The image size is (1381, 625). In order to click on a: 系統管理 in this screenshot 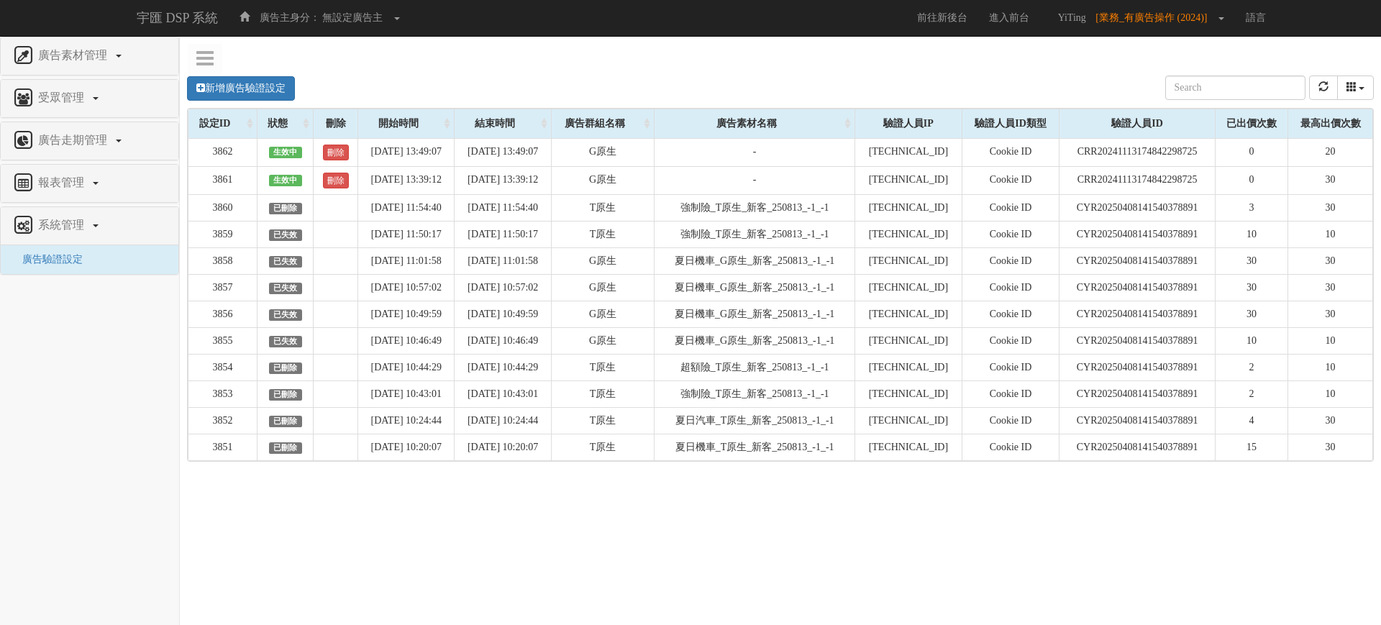, I will do `click(89, 226)`.